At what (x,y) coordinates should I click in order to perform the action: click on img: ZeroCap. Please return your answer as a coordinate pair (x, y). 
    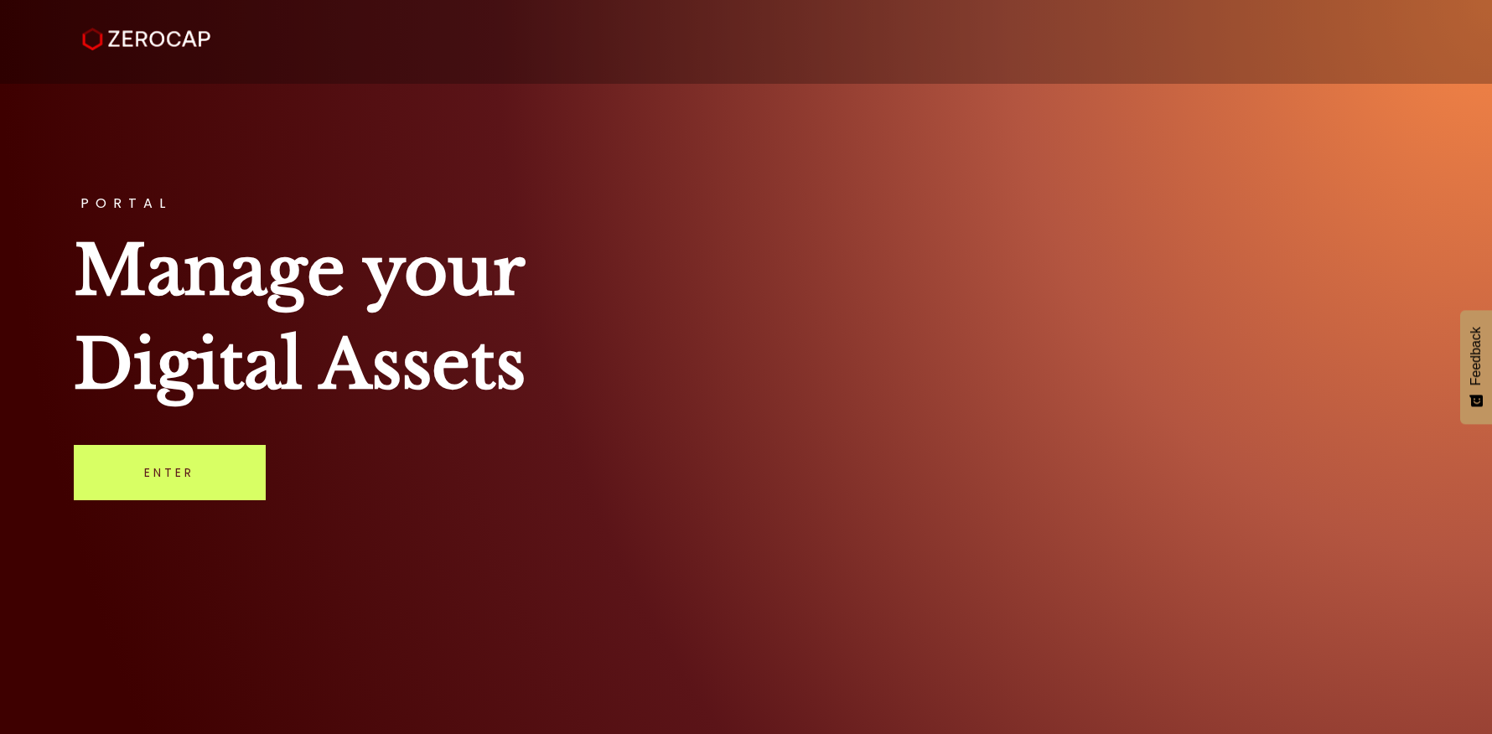
    Looking at the image, I should click on (146, 39).